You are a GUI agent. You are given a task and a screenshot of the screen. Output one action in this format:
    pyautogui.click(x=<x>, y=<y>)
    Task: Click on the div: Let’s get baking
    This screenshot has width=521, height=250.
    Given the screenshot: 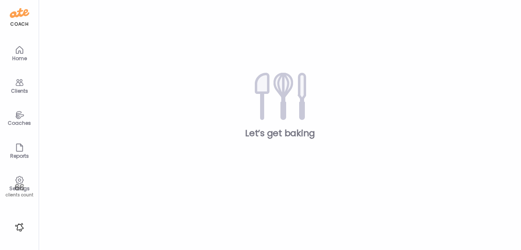 What is the action you would take?
    pyautogui.click(x=280, y=133)
    